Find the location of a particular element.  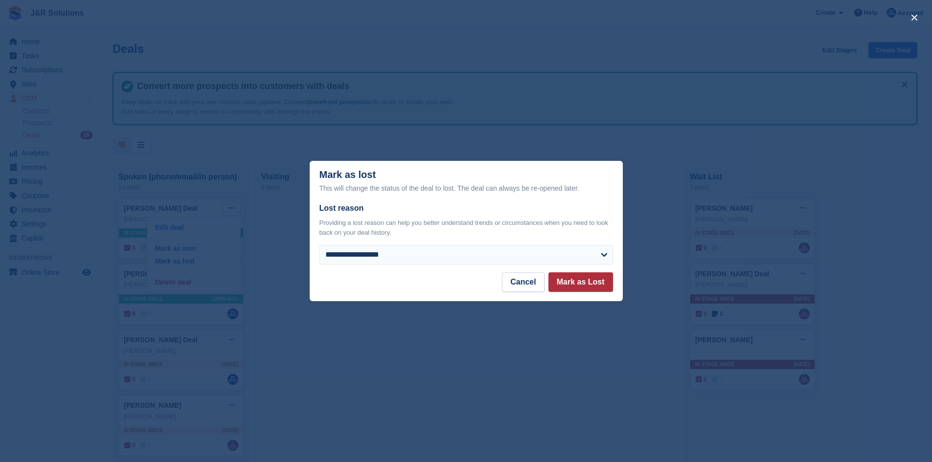

label: Lost reason is located at coordinates (466, 208).